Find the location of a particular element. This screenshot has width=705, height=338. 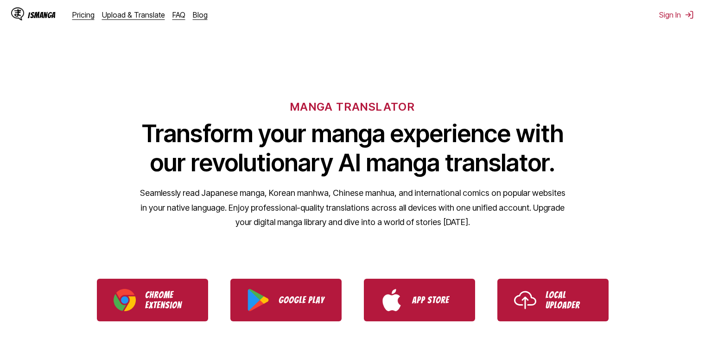

button: Sign In is located at coordinates (676, 15).